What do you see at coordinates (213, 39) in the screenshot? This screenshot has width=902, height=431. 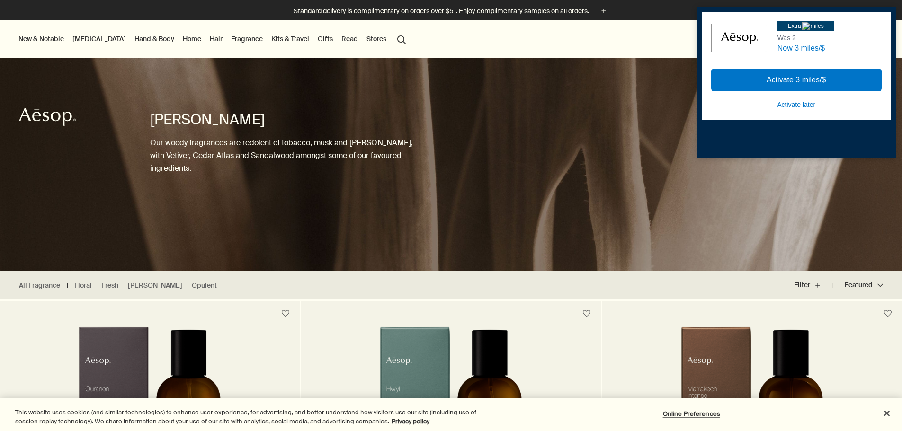 I see `nav: primary` at bounding box center [213, 39].